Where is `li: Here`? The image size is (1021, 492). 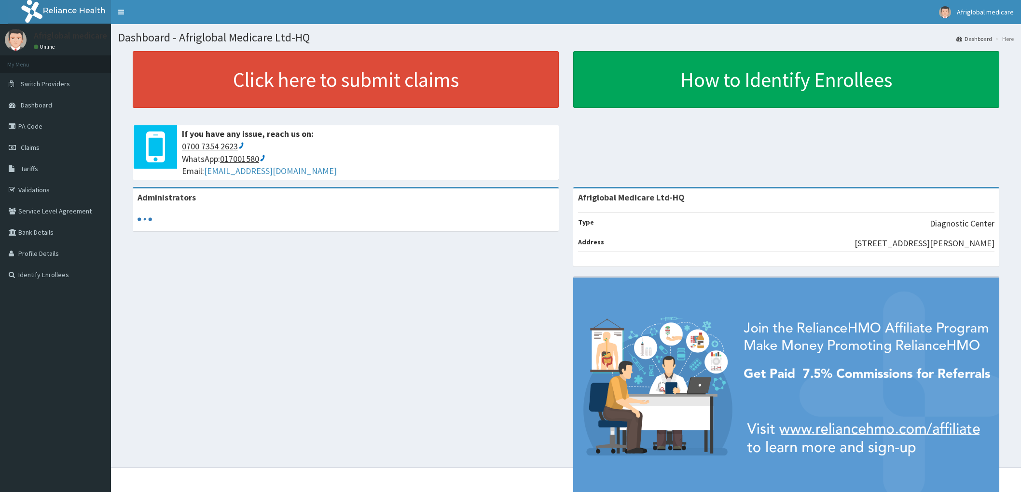
li: Here is located at coordinates (1003, 39).